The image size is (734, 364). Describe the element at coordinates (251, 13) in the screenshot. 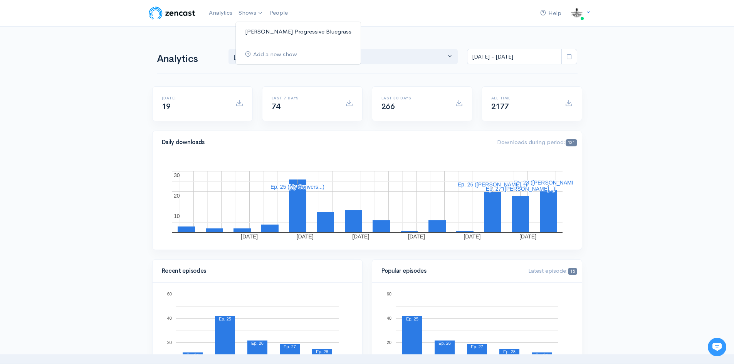

I see `a: Shows` at that location.